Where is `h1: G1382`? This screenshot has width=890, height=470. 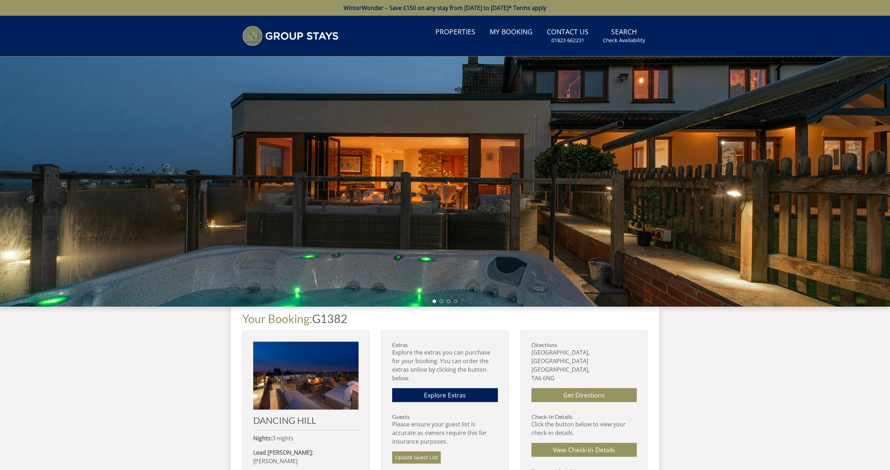 h1: G1382 is located at coordinates (445, 318).